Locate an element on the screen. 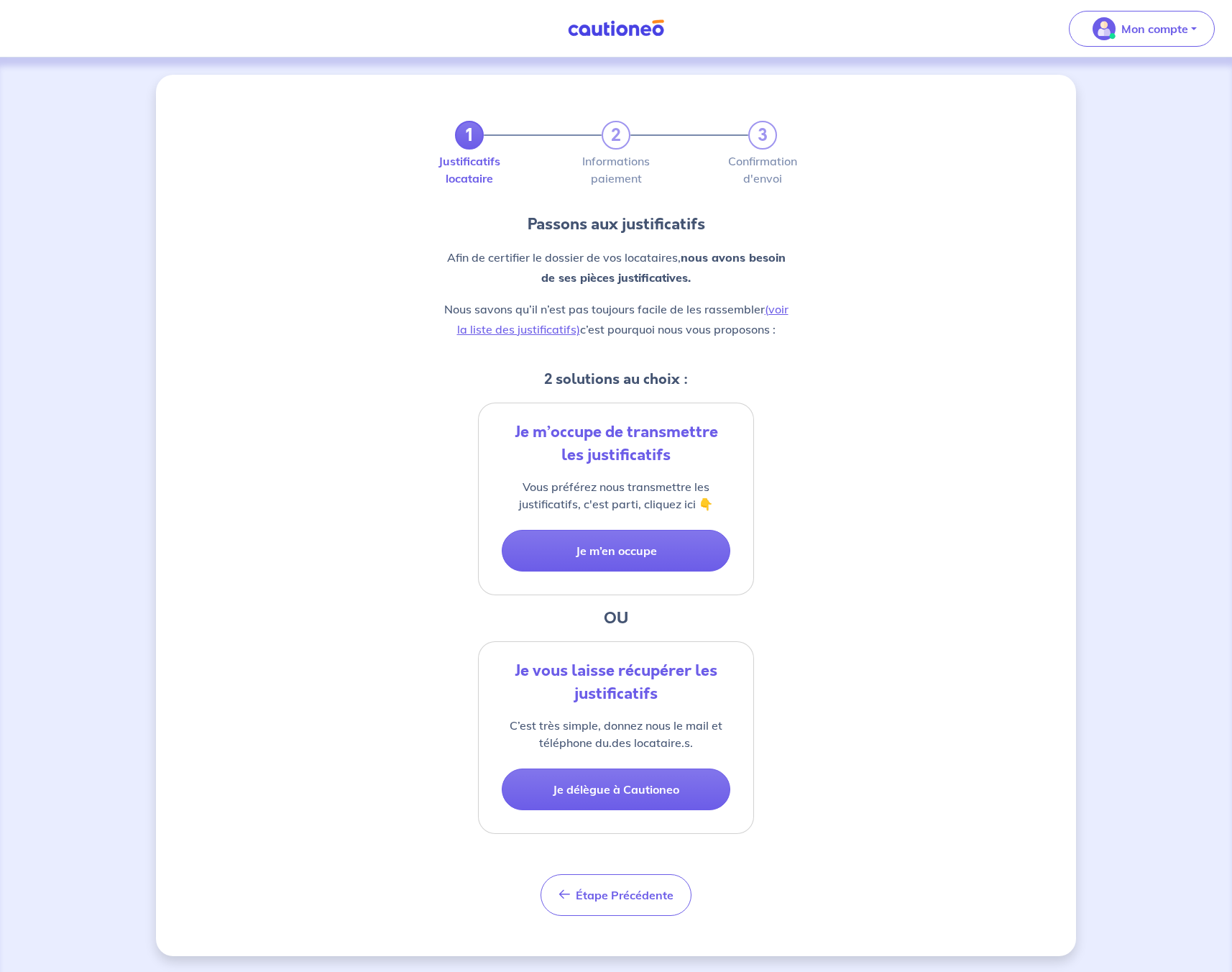 Image resolution: width=1232 pixels, height=972 pixels. h5: 2 solutions au choix : is located at coordinates (616, 379).